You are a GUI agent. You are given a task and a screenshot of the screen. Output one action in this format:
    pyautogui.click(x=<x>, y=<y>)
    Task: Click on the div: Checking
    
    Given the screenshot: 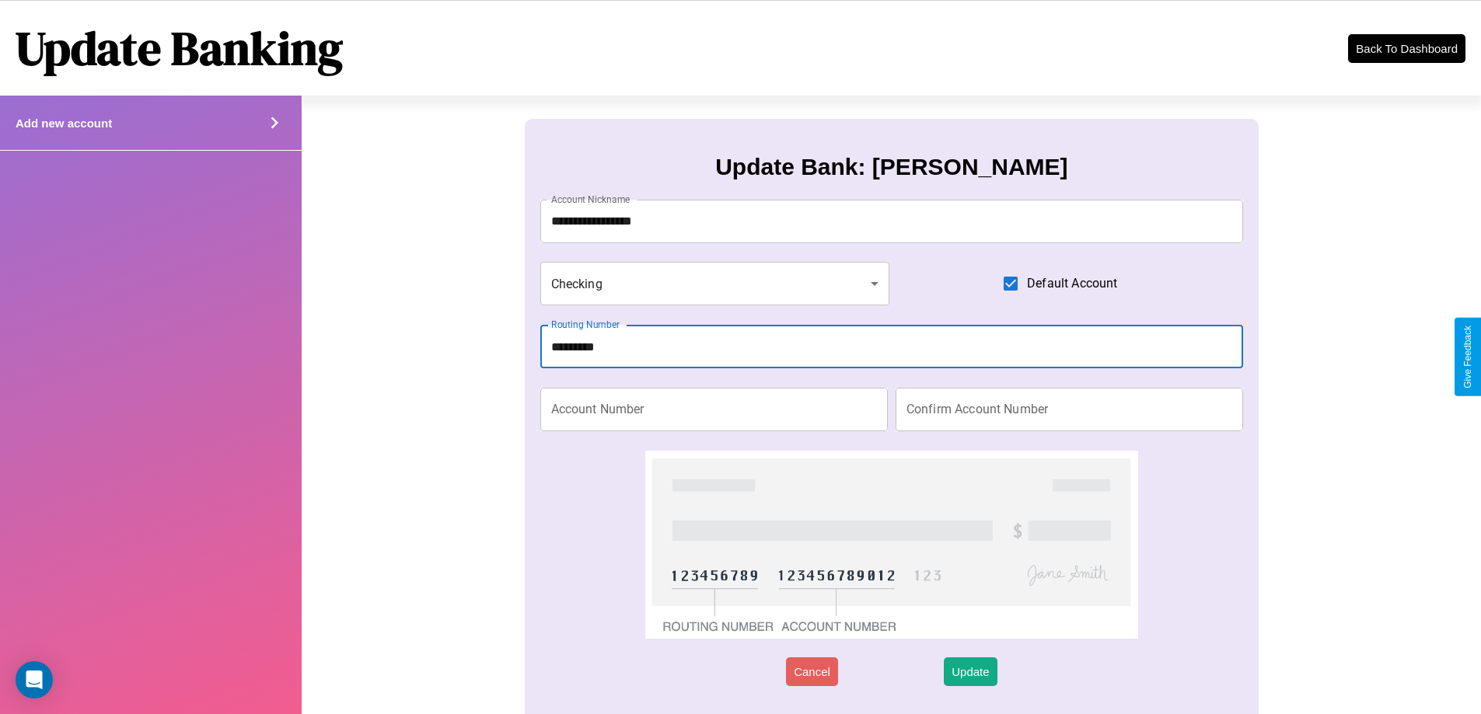 What is the action you would take?
    pyautogui.click(x=715, y=284)
    